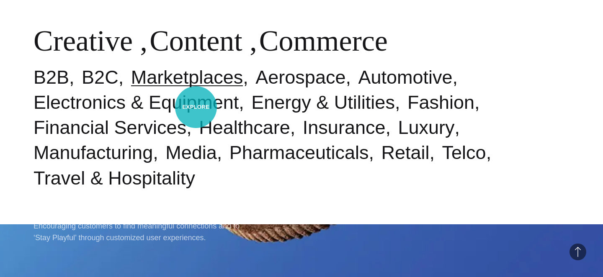  I want to click on a: Insurance, so click(344, 127).